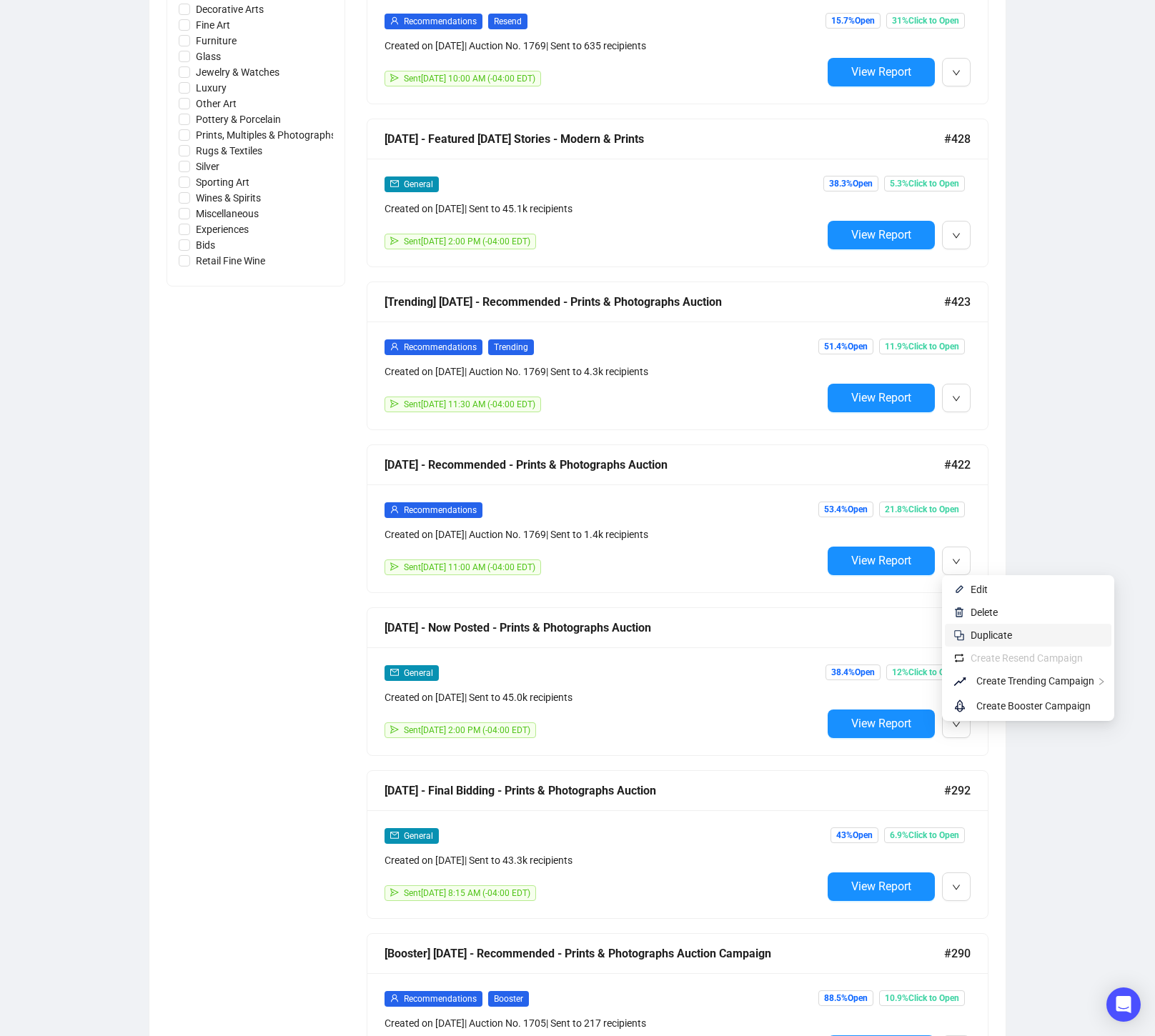 This screenshot has width=1155, height=1036. Describe the element at coordinates (959, 635) in the screenshot. I see `img: svg+xml;base64,PHN2ZyB4bWxucz0iaHR0cDovL3d3dy53My5vcmcvMjAwMC9zdmciIHdpZHRoPSIyNCIgaGVpZ2h0PSIyNC...` at that location.